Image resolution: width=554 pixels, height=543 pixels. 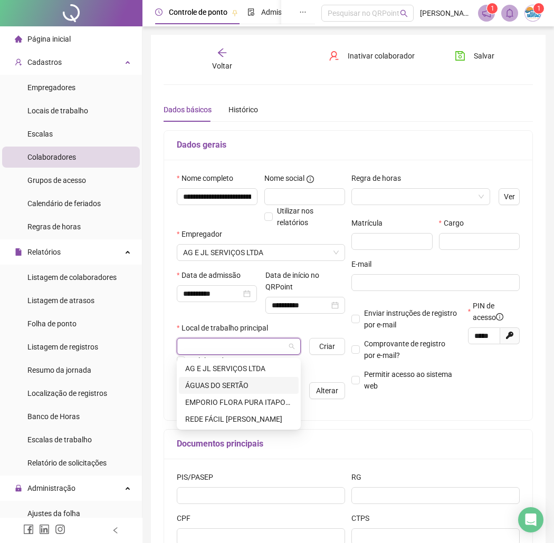 What do you see at coordinates (187, 110) in the screenshot?
I see `div: Dados básicos` at bounding box center [187, 110].